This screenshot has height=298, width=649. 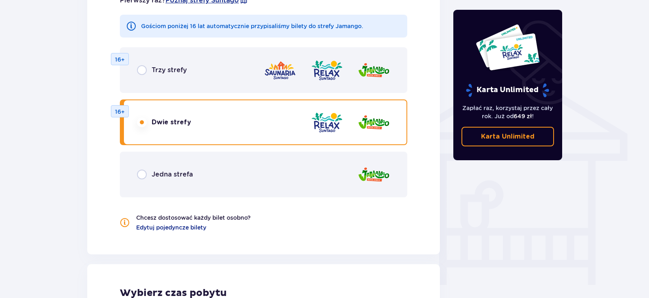 What do you see at coordinates (171, 122) in the screenshot?
I see `span: Dwie strefy` at bounding box center [171, 122].